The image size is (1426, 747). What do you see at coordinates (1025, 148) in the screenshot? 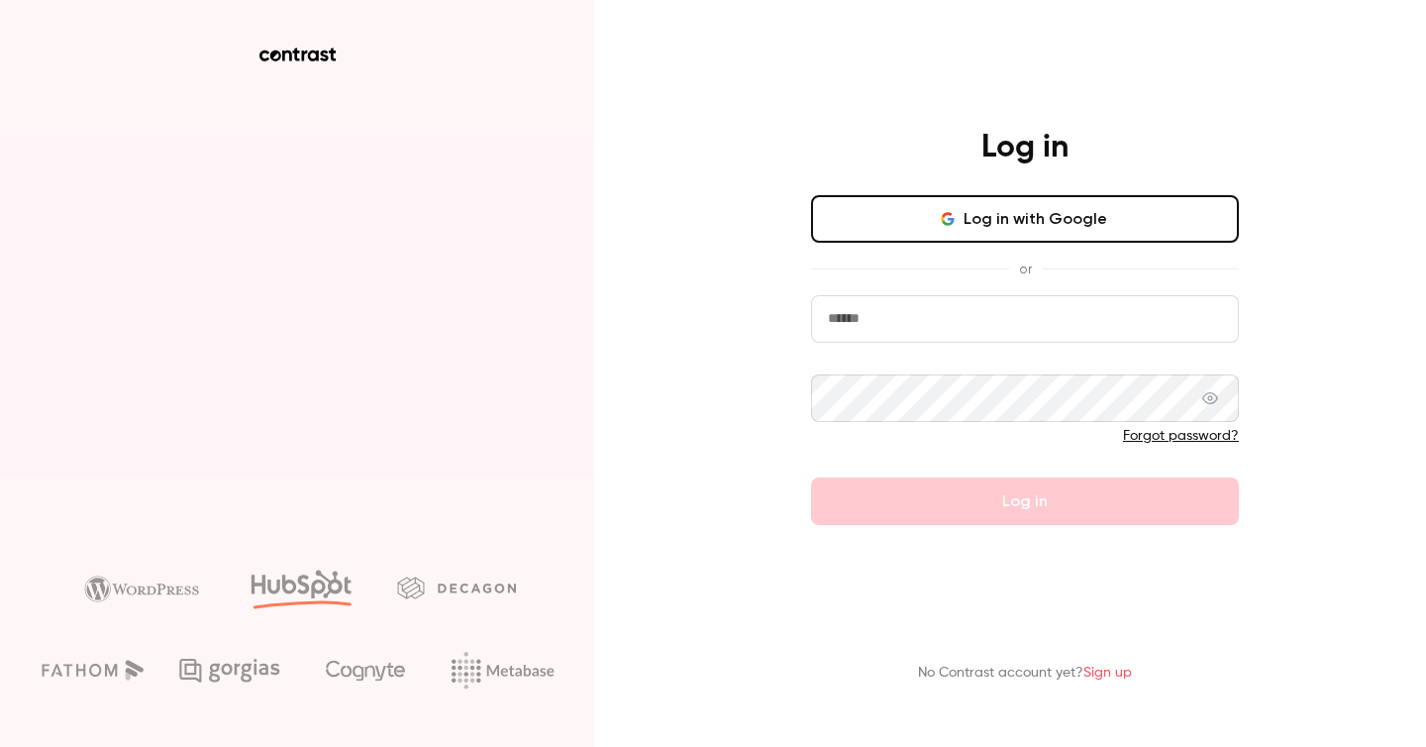
I see `h4: Log in` at bounding box center [1025, 148].